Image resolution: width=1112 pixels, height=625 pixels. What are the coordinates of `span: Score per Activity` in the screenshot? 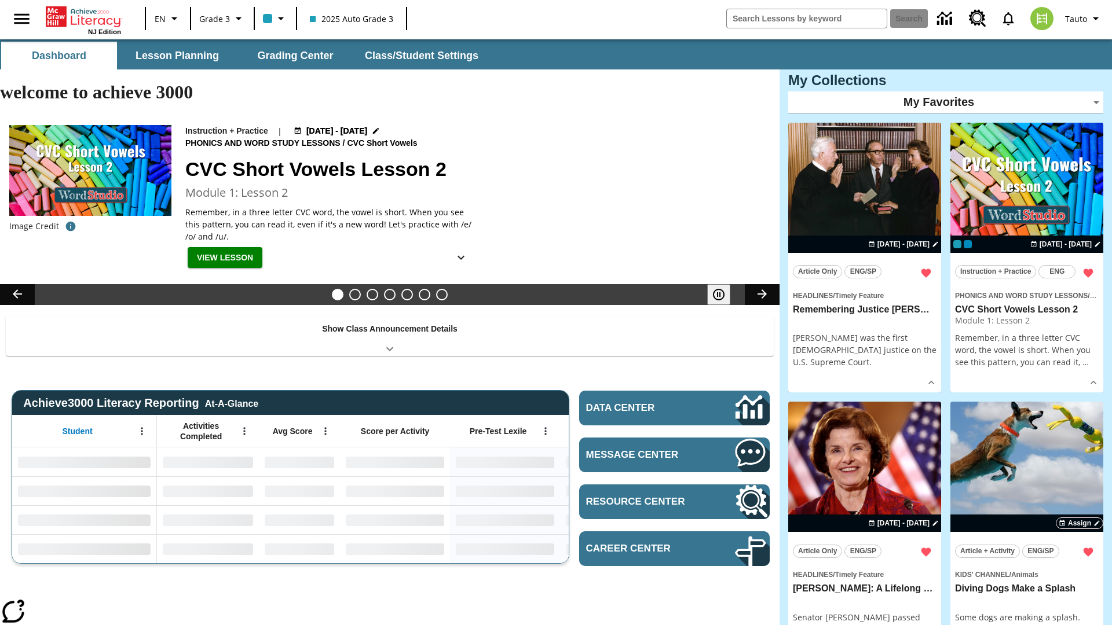 It's located at (395, 431).